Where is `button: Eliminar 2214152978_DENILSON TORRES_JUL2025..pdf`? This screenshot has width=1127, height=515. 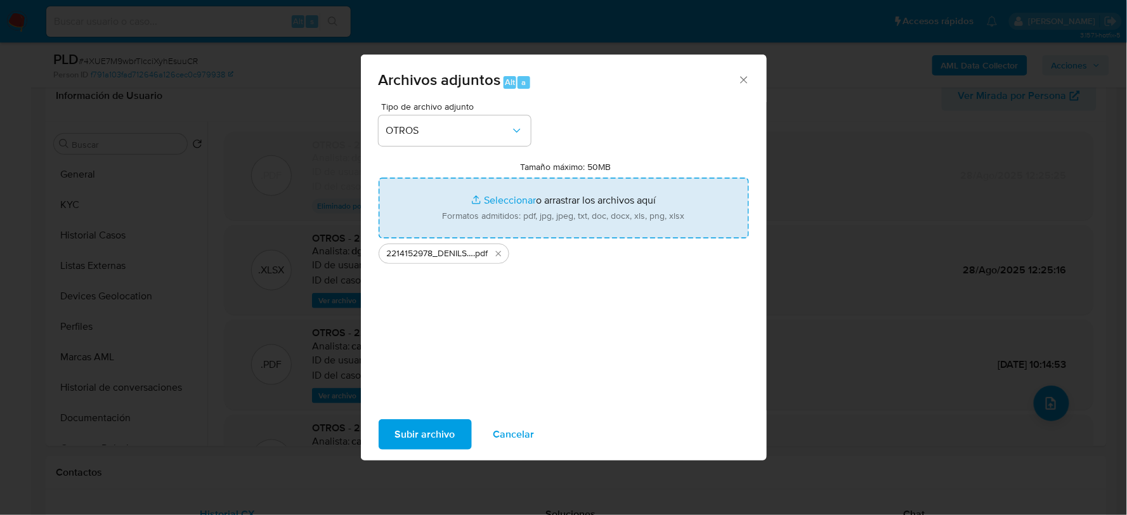 button: Eliminar 2214152978_DENILSON TORRES_JUL2025..pdf is located at coordinates (498, 254).